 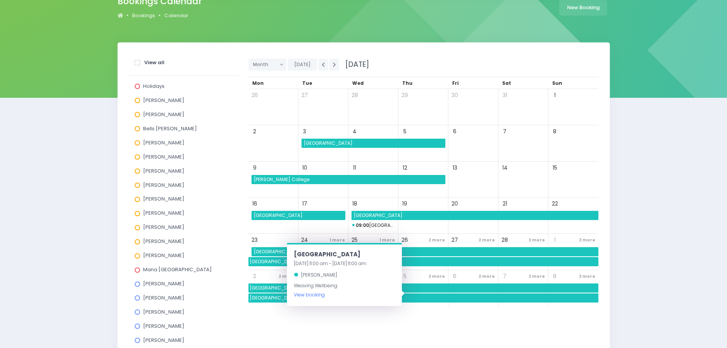 What do you see at coordinates (267, 64) in the screenshot?
I see `button: Month` at bounding box center [267, 64].